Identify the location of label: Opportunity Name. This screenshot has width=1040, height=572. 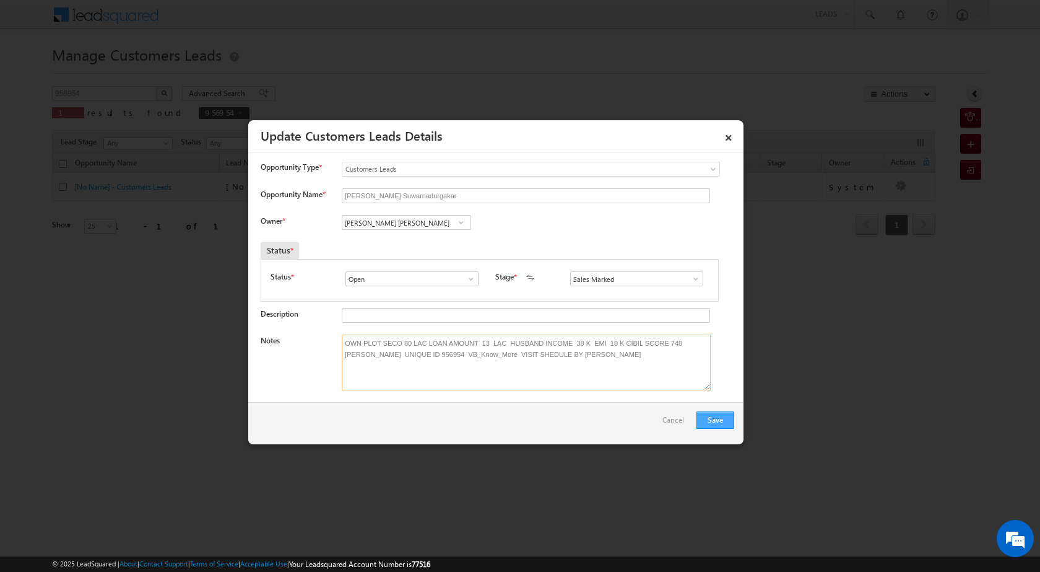
(293, 194).